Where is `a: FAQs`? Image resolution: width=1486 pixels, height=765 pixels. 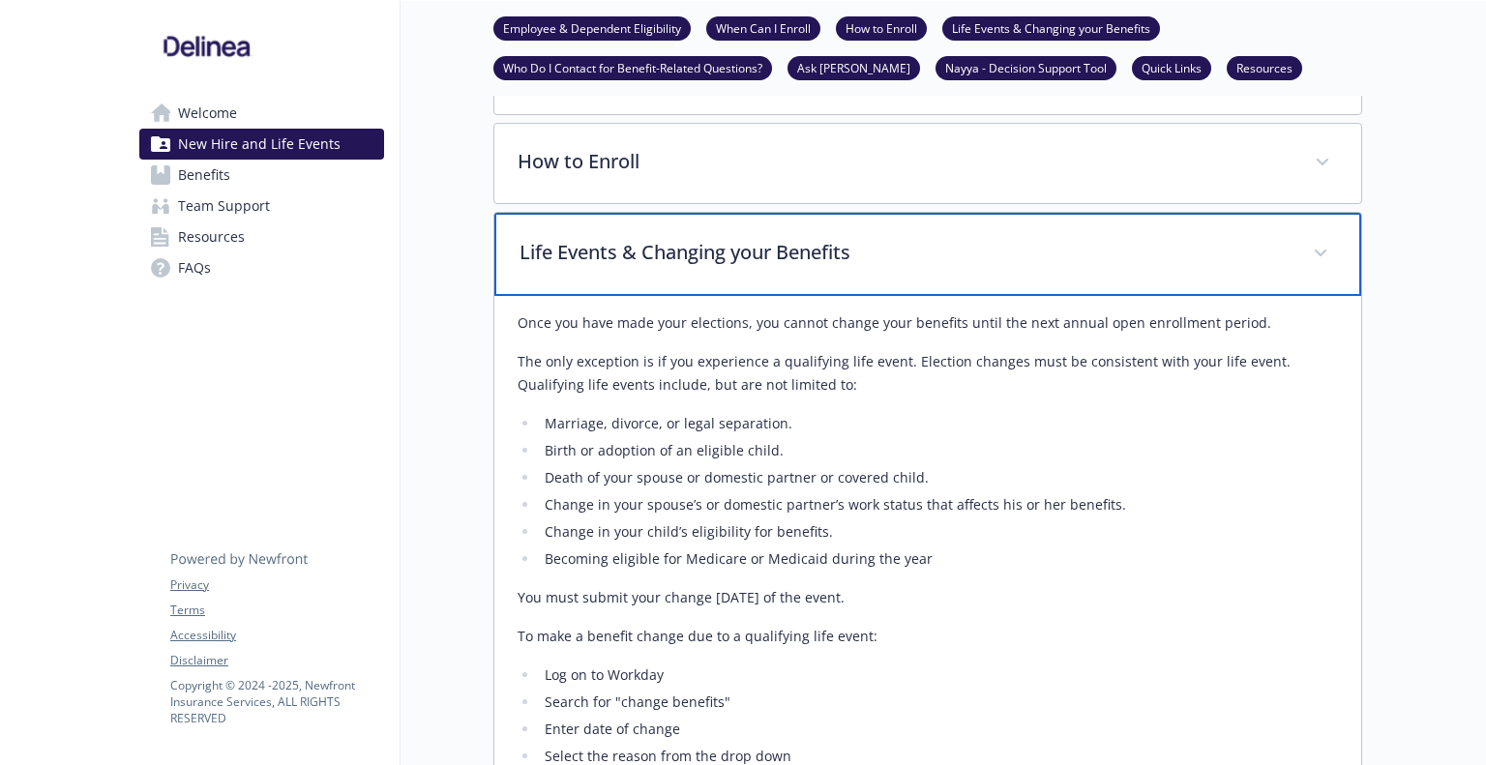
a: FAQs is located at coordinates (261, 268).